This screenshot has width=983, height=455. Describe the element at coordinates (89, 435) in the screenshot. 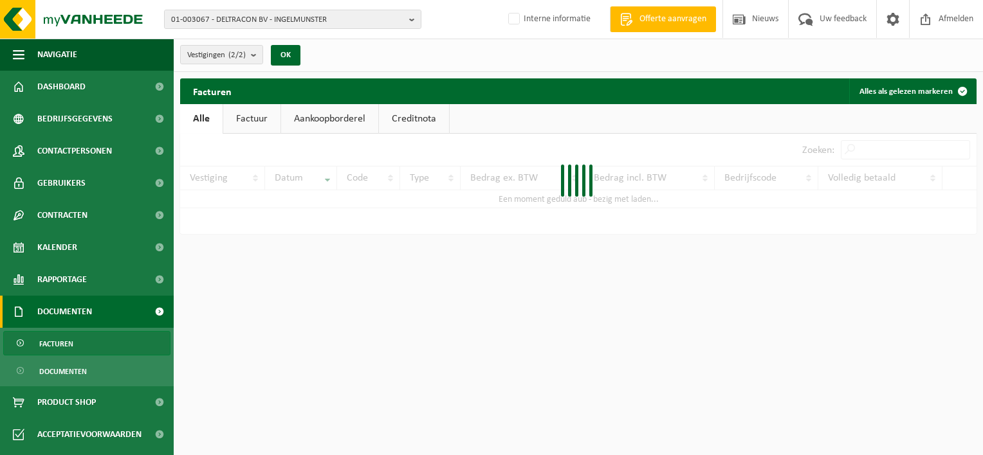

I see `span: Acceptatievoorwaarden` at that location.